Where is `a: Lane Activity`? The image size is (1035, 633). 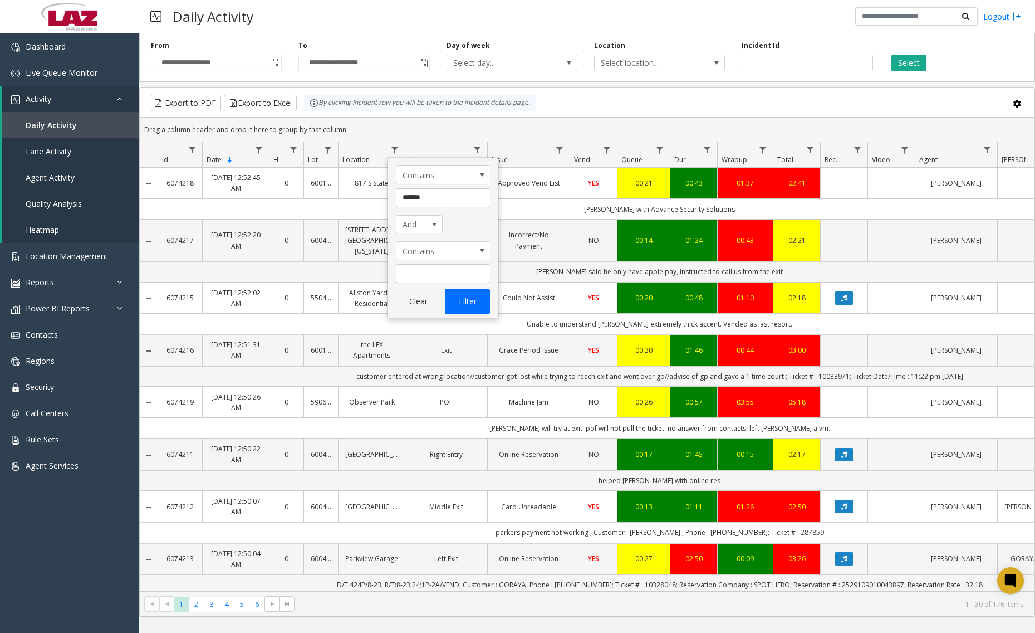 a: Lane Activity is located at coordinates (71, 151).